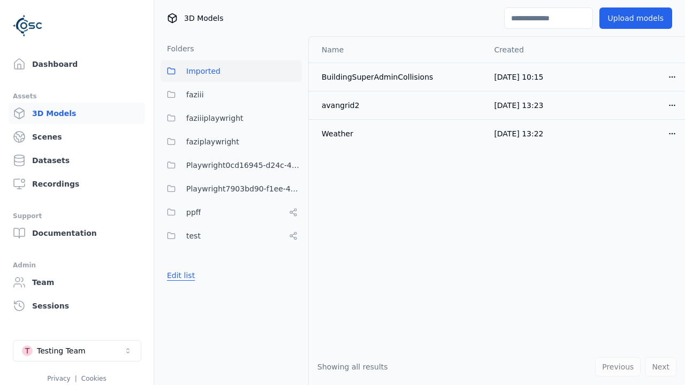 This screenshot has height=385, width=685. I want to click on div: T, so click(27, 351).